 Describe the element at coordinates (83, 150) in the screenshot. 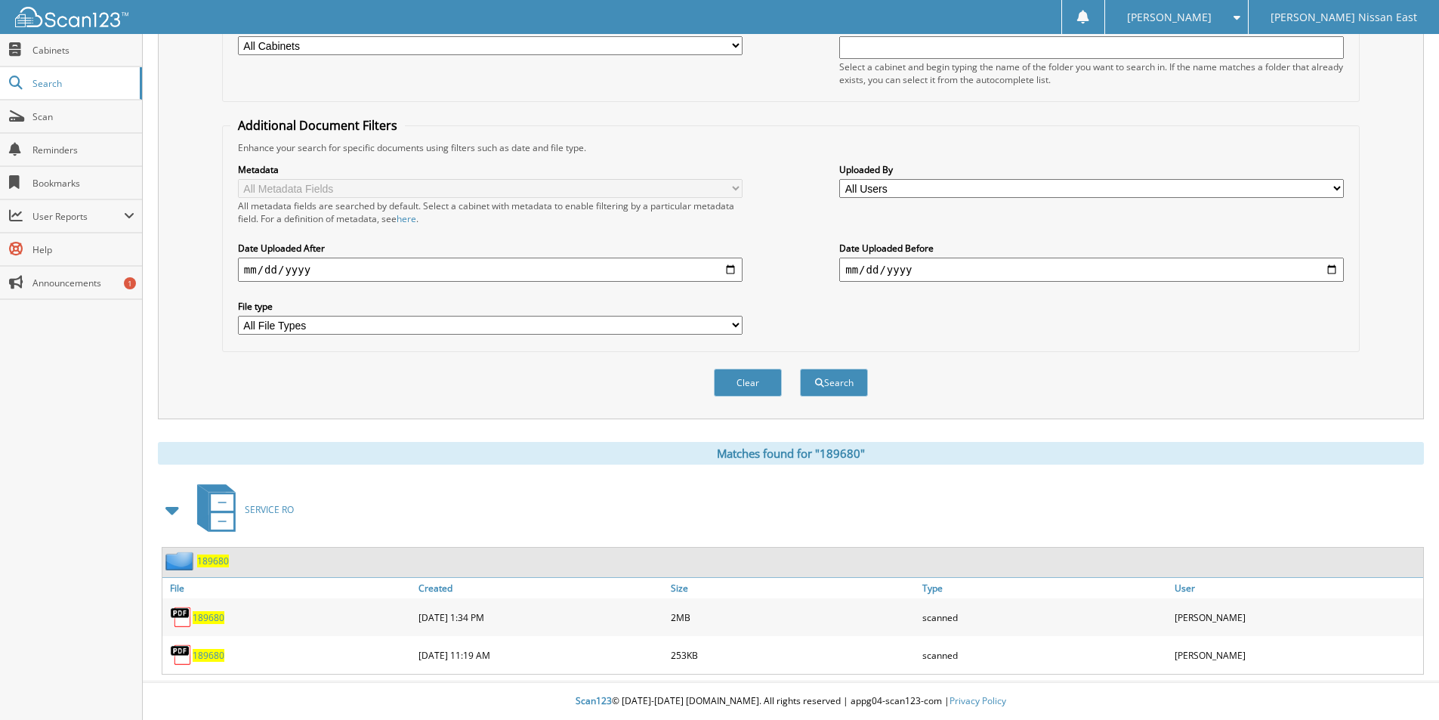

I see `span: Reminders` at that location.